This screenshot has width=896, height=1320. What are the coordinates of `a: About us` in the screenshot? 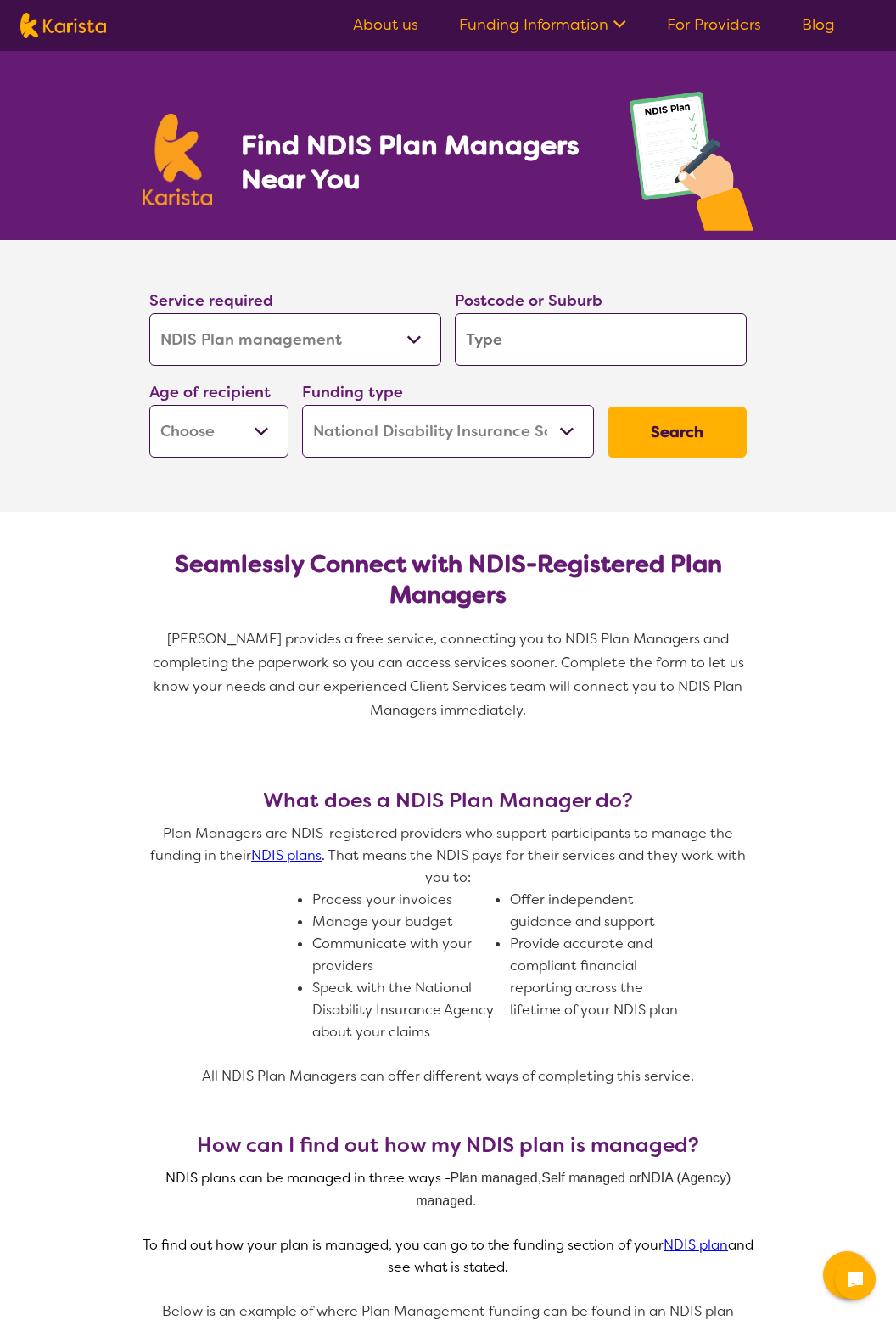 It's located at (385, 25).